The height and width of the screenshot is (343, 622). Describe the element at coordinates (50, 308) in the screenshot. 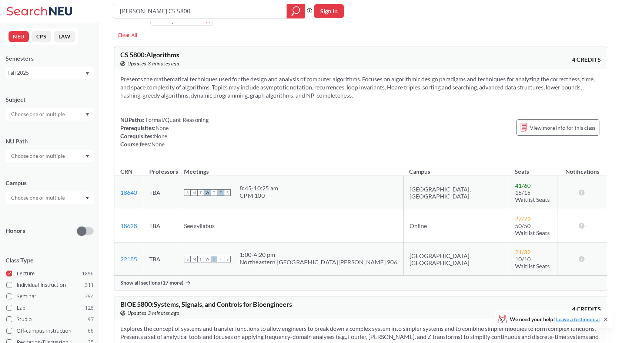

I see `label: Lab` at that location.